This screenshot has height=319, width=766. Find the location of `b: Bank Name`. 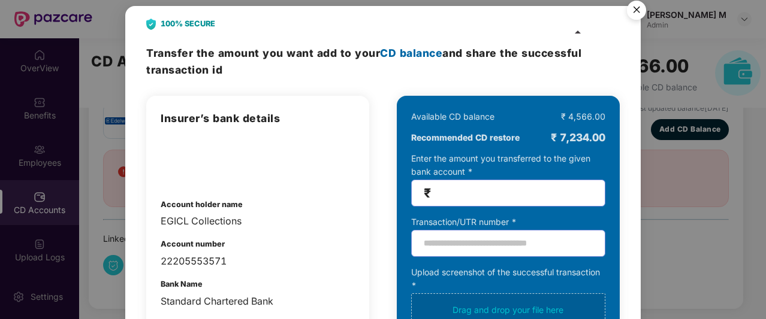

b: Bank Name is located at coordinates (182, 284).